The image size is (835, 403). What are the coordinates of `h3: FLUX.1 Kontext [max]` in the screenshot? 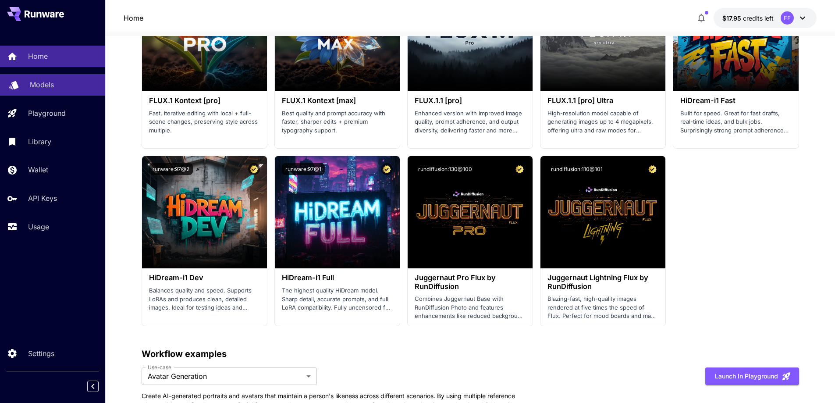 It's located at (337, 100).